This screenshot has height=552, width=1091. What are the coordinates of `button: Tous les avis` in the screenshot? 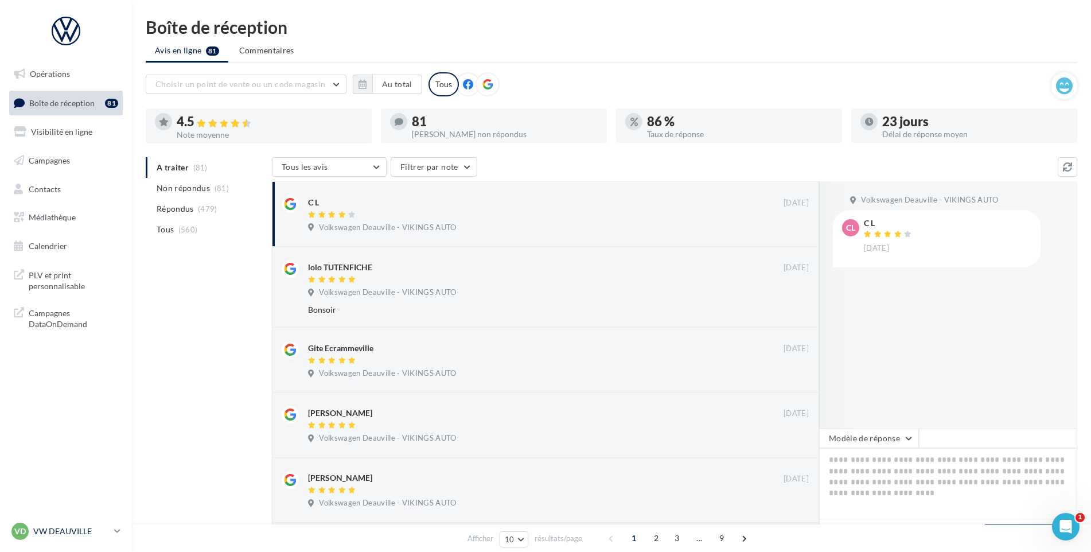 It's located at (329, 167).